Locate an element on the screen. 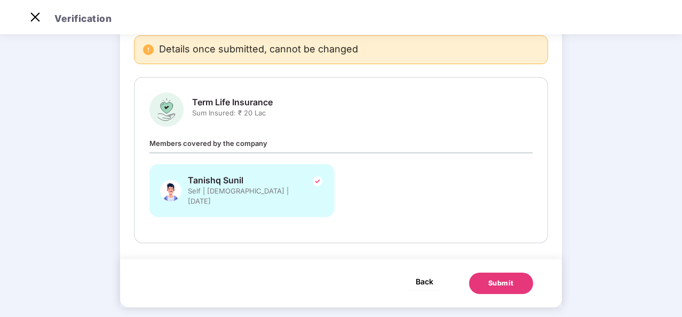 This screenshot has height=317, width=682. span: Tanishq Sunil is located at coordinates (247, 180).